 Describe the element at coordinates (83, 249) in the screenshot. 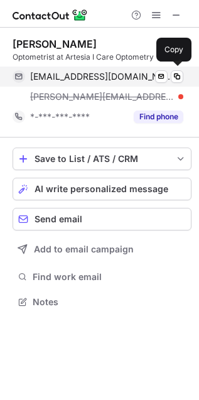

I see `span: Add to email campaign` at that location.